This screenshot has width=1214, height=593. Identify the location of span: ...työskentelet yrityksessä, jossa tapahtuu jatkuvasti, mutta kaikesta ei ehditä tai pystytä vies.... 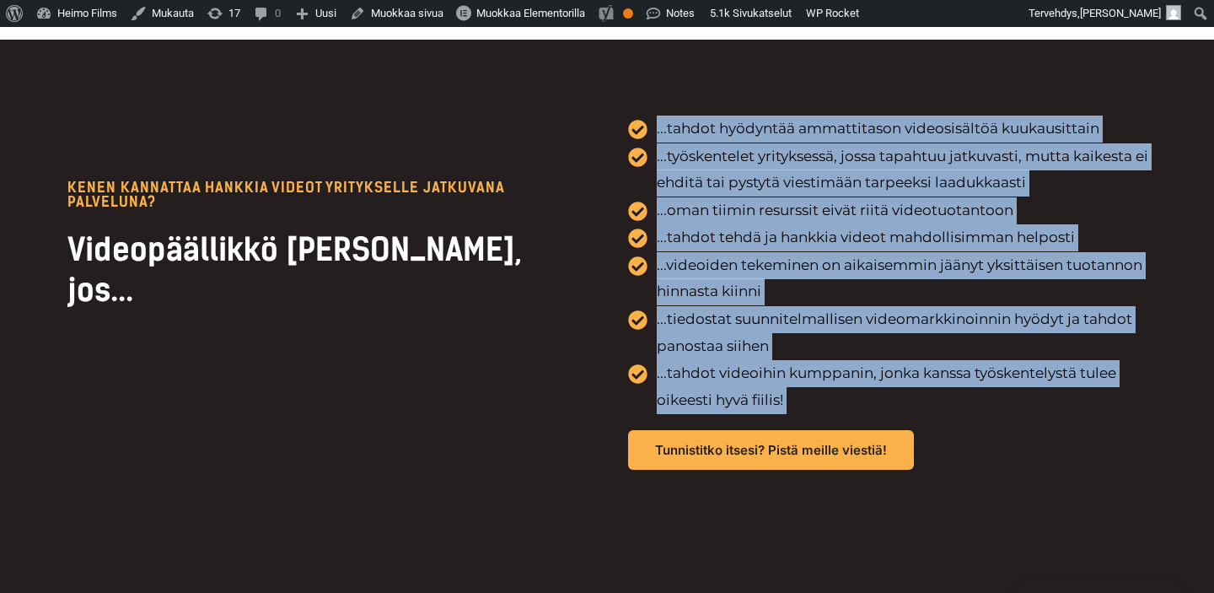
(904, 169).